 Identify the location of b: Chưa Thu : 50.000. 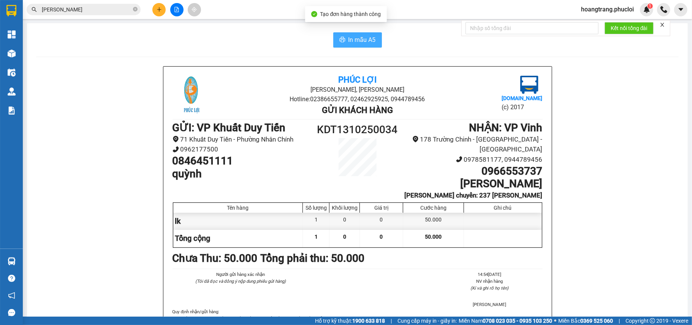
(215, 258).